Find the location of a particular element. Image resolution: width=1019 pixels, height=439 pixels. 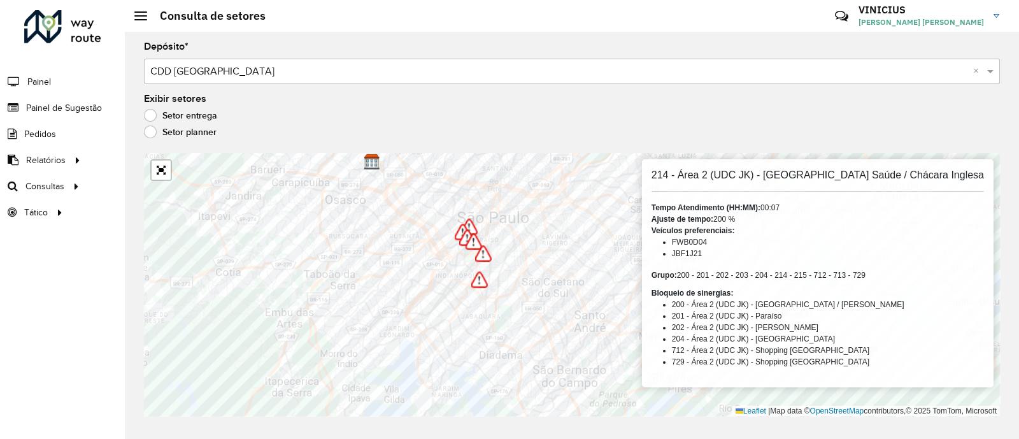

span: Pedidos is located at coordinates (40, 134).